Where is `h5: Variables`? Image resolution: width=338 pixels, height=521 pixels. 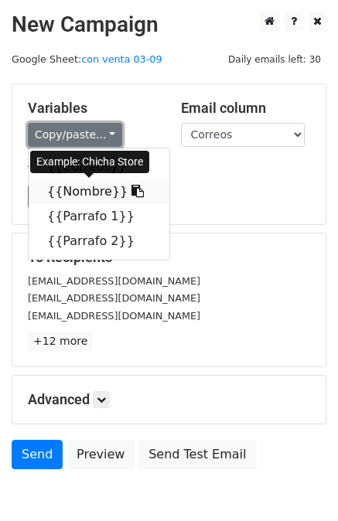
h5: Variables is located at coordinates (93, 108).